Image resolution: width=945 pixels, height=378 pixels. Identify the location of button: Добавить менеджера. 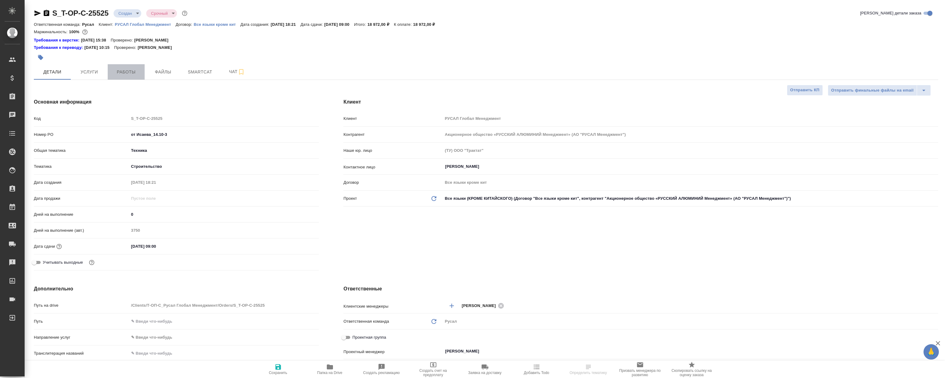
(452, 306).